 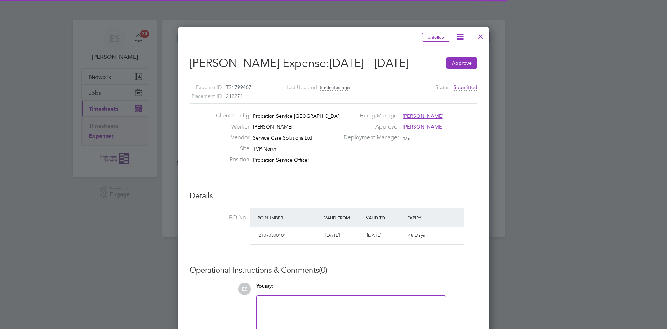 What do you see at coordinates (296, 87) in the screenshot?
I see `label: Last Updated` at bounding box center [296, 87].